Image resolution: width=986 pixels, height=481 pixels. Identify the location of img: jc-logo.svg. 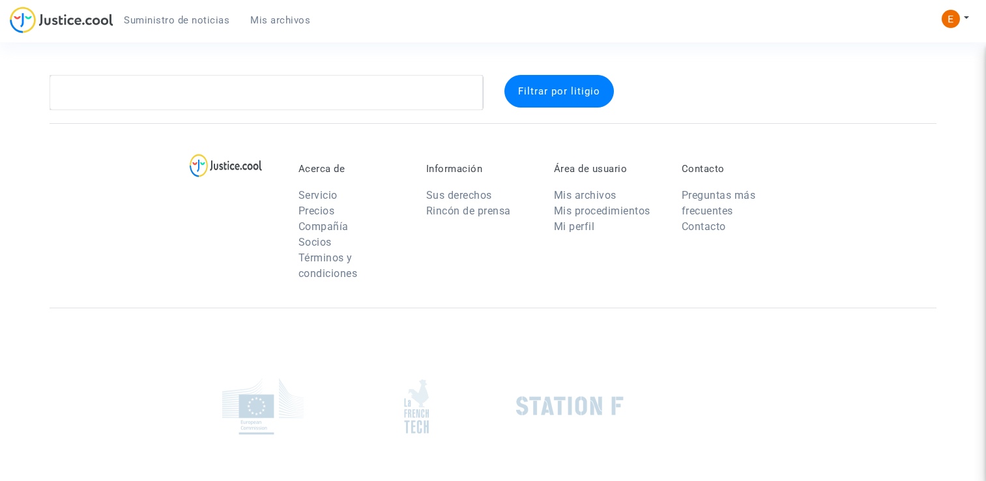
(61, 20).